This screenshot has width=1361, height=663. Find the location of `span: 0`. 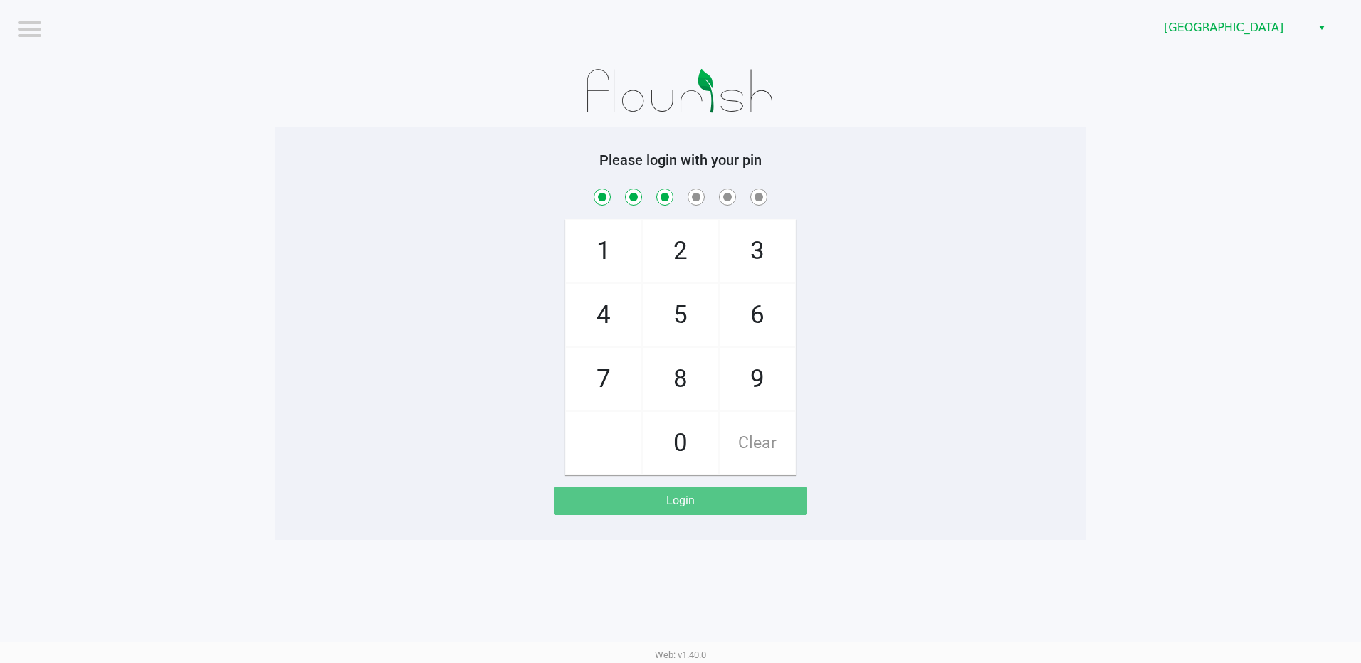

span: 0 is located at coordinates (680, 443).